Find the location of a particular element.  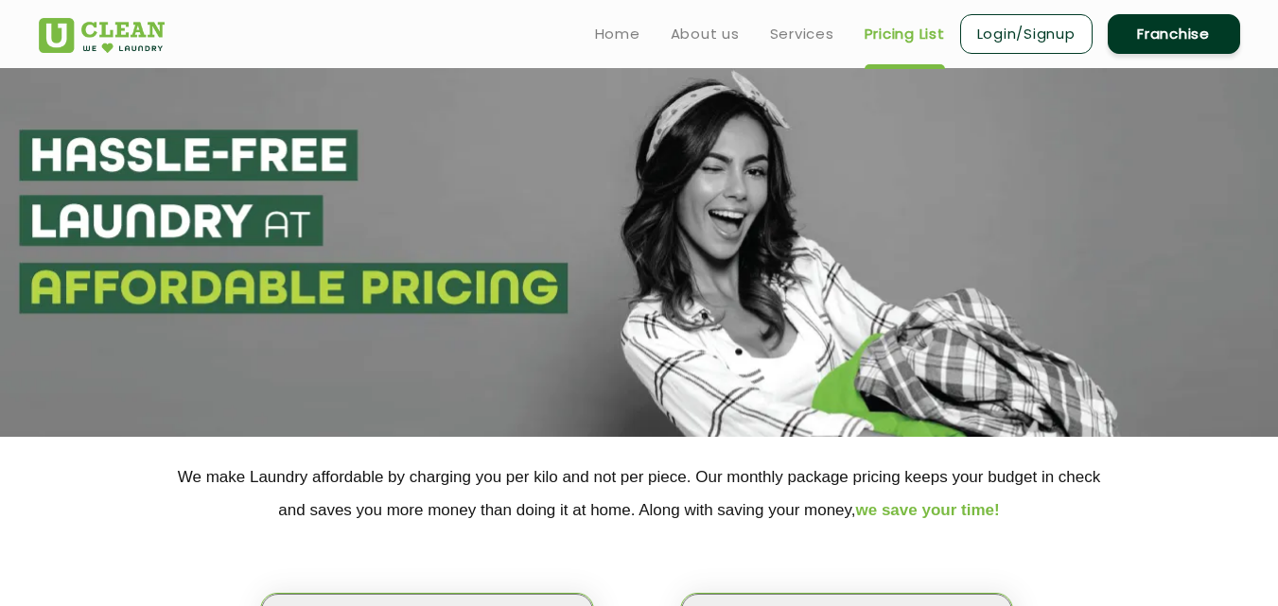

a: Franchise is located at coordinates (1174, 34).